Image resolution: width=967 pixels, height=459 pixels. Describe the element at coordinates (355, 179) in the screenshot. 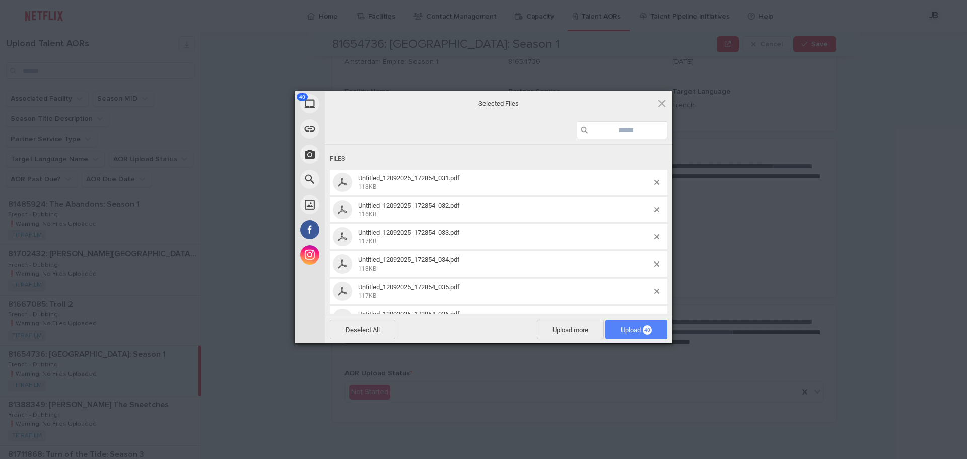

I see `div: Web Search` at that location.